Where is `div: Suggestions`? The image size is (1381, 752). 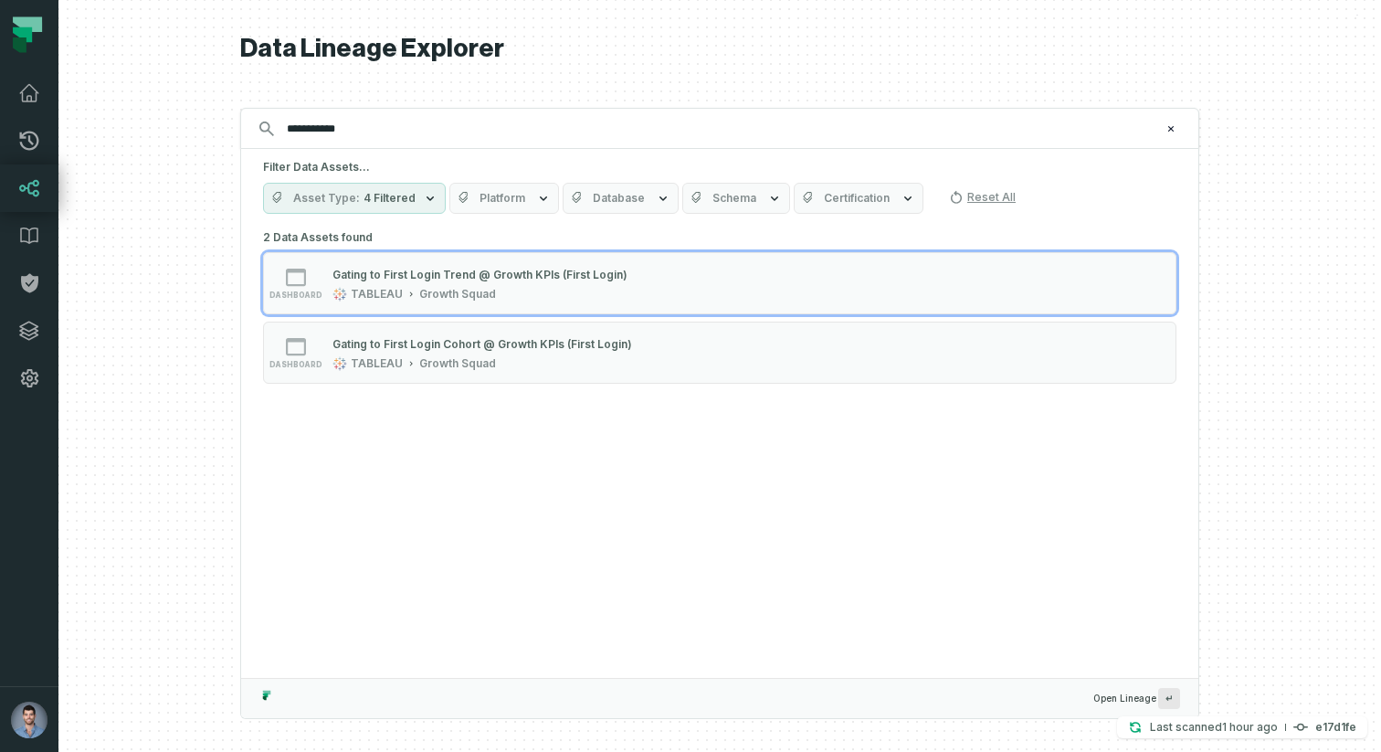
div: Suggestions is located at coordinates (720, 451).